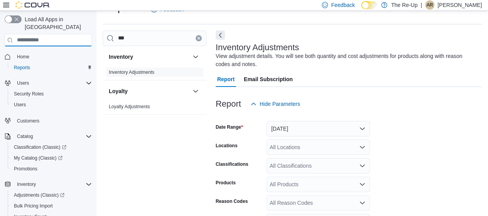 Image resolution: width=488 pixels, height=216 pixels. Describe the element at coordinates (29, 94) in the screenshot. I see `a: Security Roles` at that location.